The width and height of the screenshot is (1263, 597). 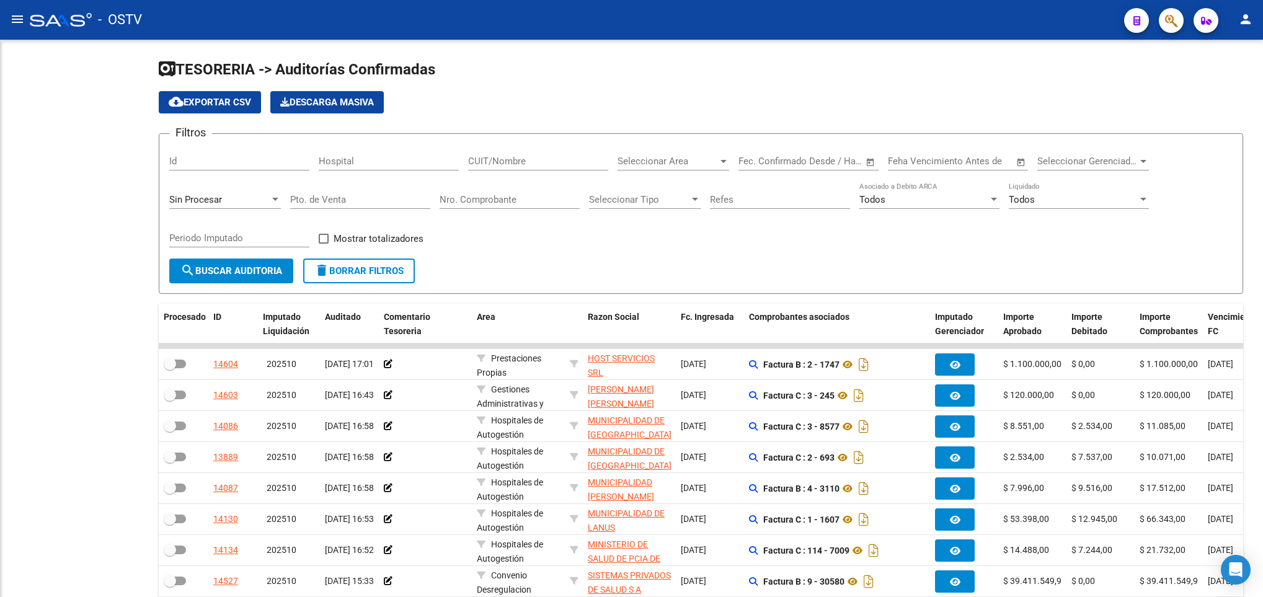 I want to click on span: $ 2.534,00, so click(x=1023, y=457).